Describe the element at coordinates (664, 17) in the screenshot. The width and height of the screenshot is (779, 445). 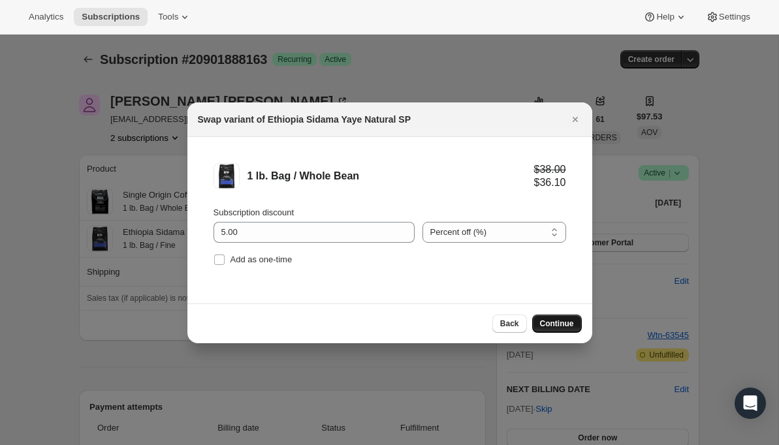
I see `span: Help` at that location.